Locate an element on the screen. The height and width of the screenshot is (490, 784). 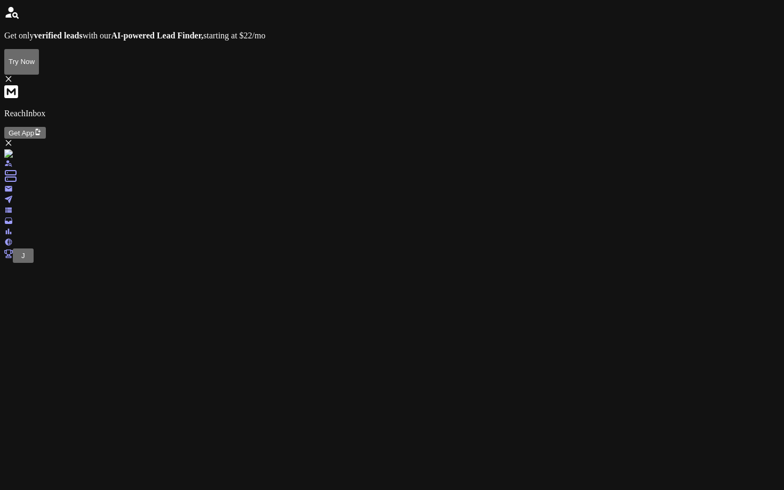
button: Get App is located at coordinates (25, 133).